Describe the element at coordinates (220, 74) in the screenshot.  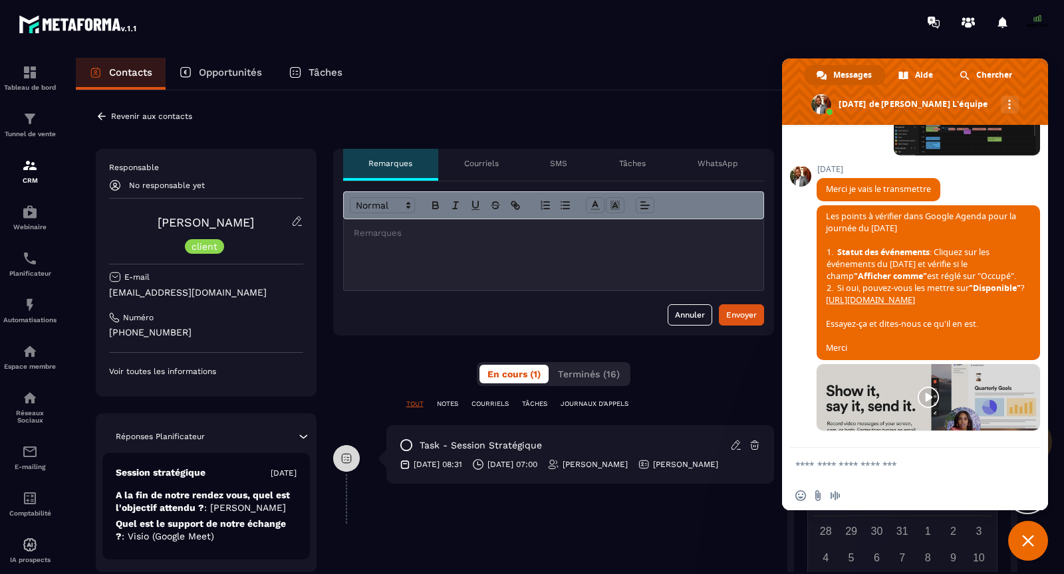
I see `a: Opportunités` at that location.